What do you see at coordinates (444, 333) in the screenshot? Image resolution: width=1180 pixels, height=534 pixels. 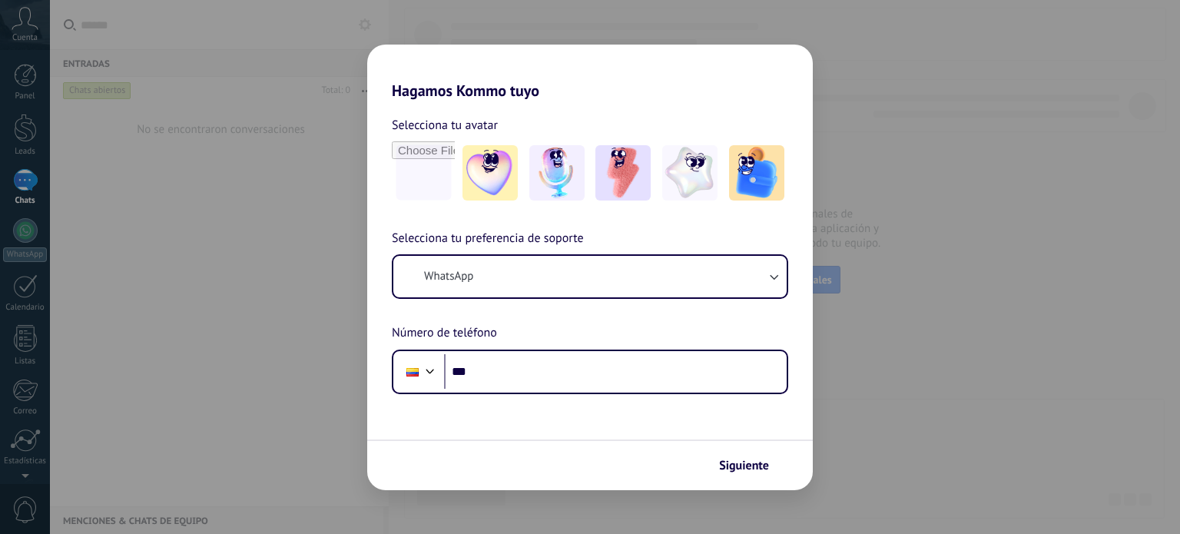 I see `span: Número de teléfono` at bounding box center [444, 333].